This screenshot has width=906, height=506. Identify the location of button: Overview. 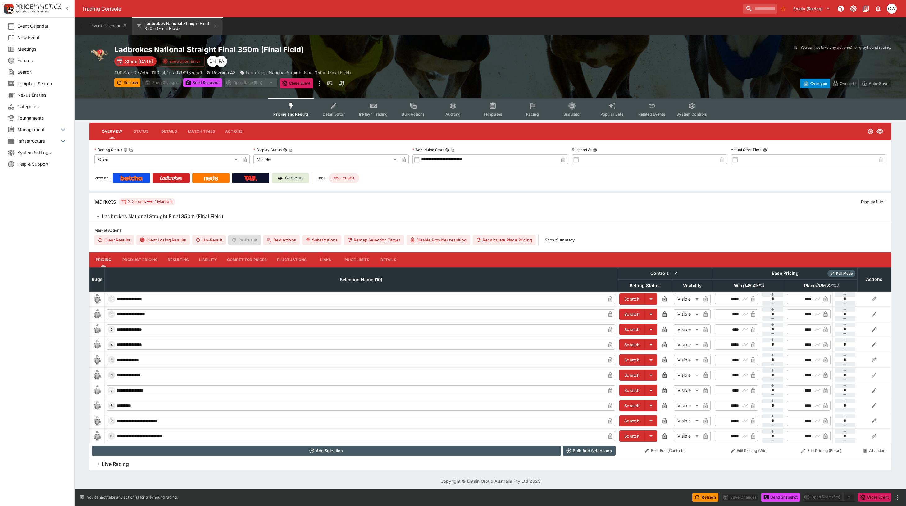
(112, 131).